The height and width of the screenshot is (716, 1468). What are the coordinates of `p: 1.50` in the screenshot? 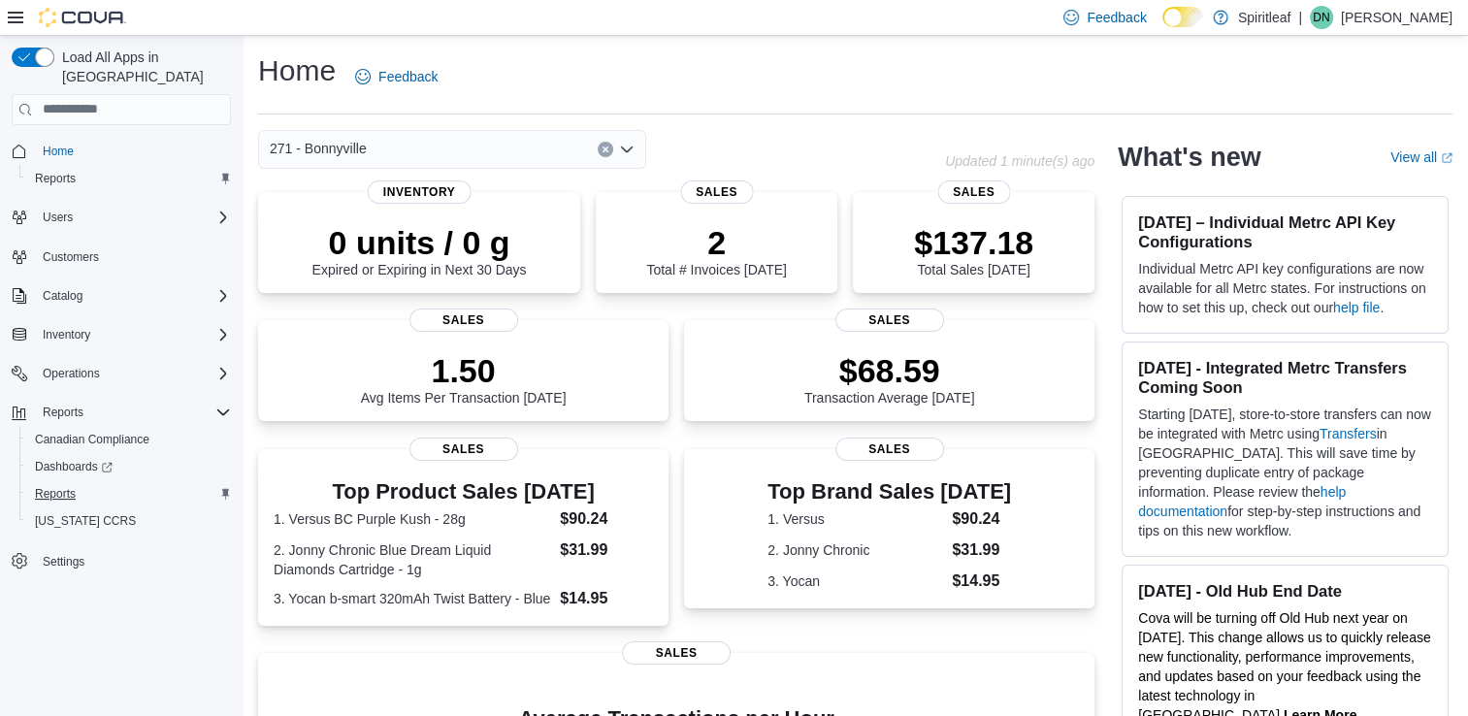 It's located at (464, 371).